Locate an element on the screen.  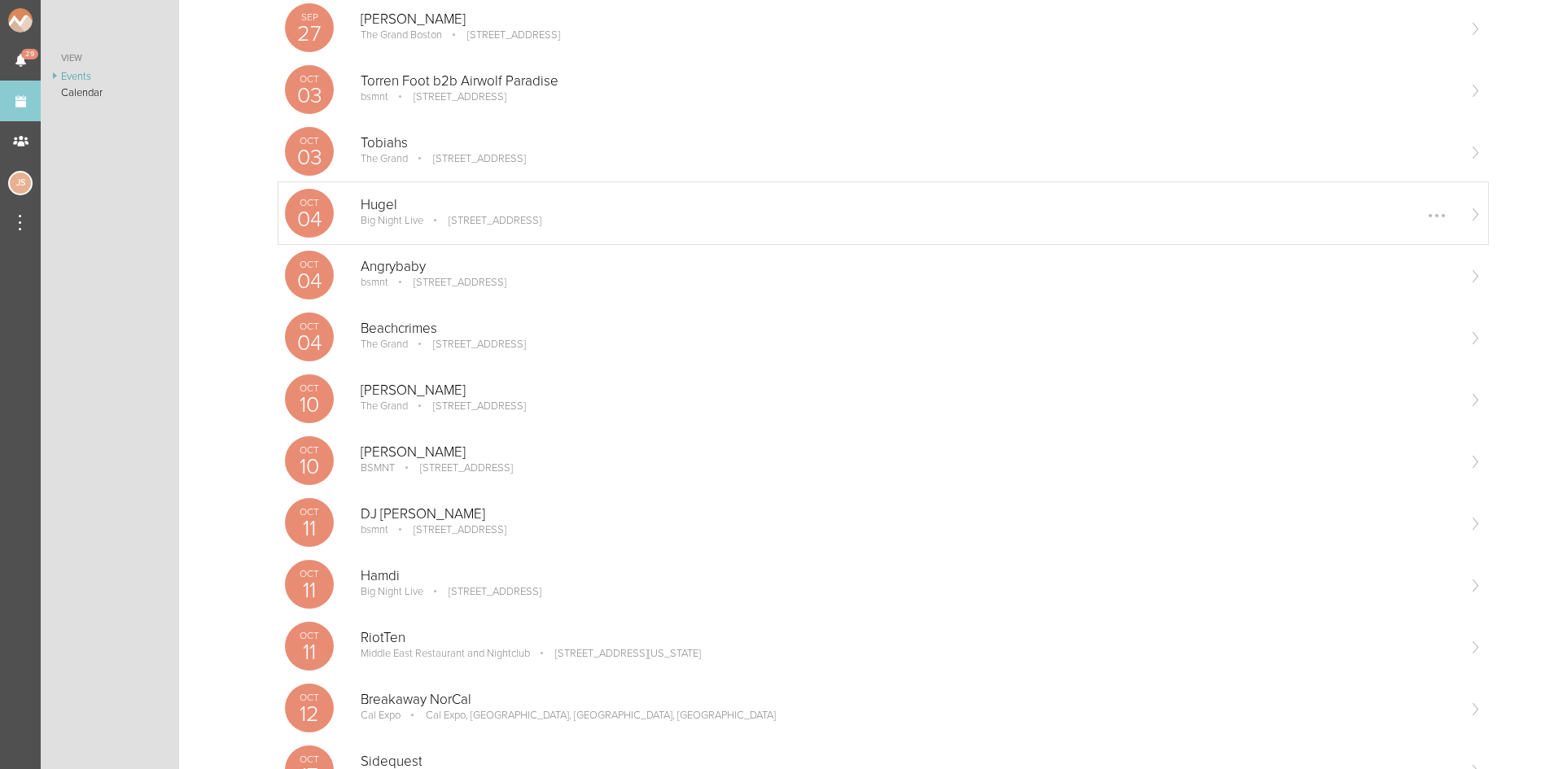
a: View is located at coordinates (110, 59).